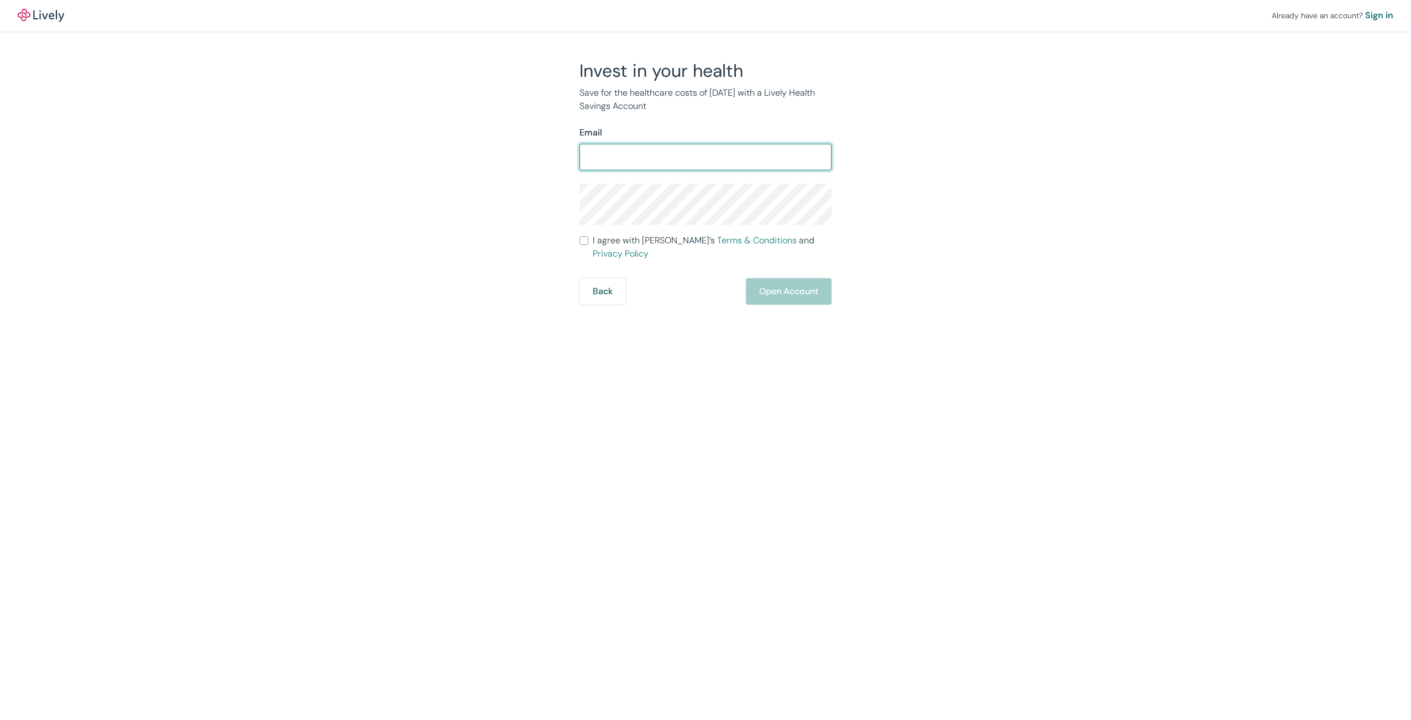  What do you see at coordinates (621, 253) in the screenshot?
I see `a: Privacy Policy` at bounding box center [621, 253].